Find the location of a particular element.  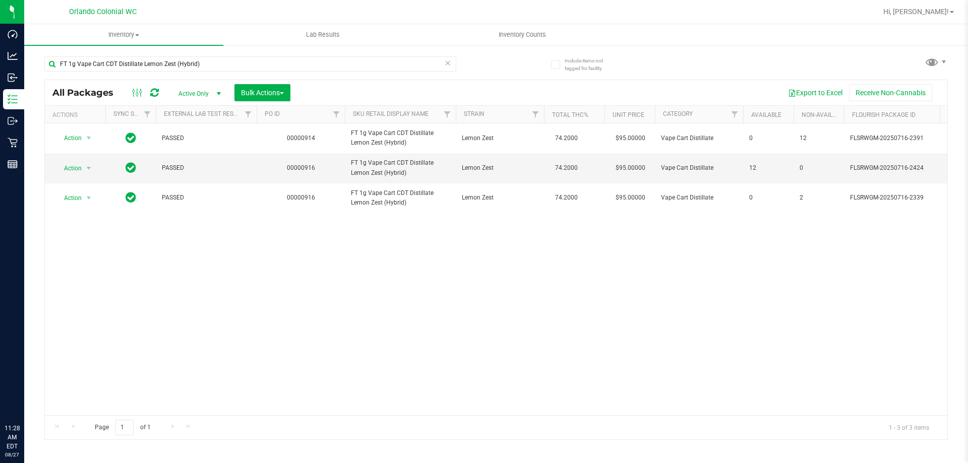

inline-svg: Dashboard is located at coordinates (13, 34).